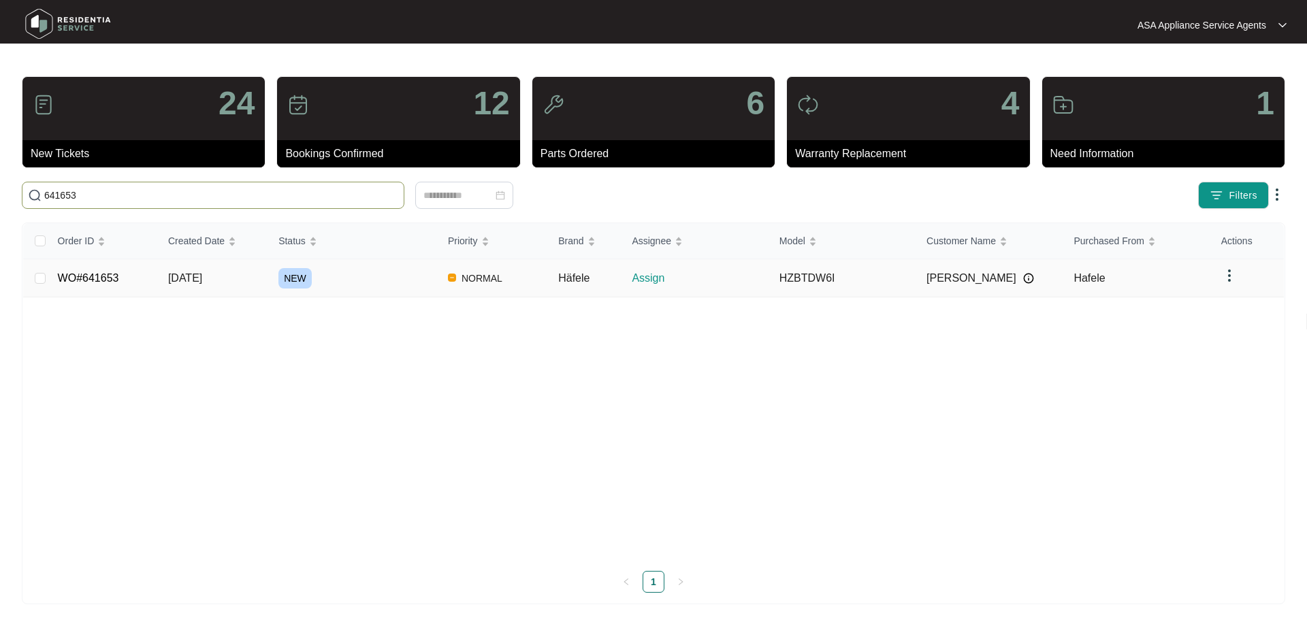 This screenshot has width=1307, height=643. Describe the element at coordinates (148, 154) in the screenshot. I see `p: New Tickets` at that location.